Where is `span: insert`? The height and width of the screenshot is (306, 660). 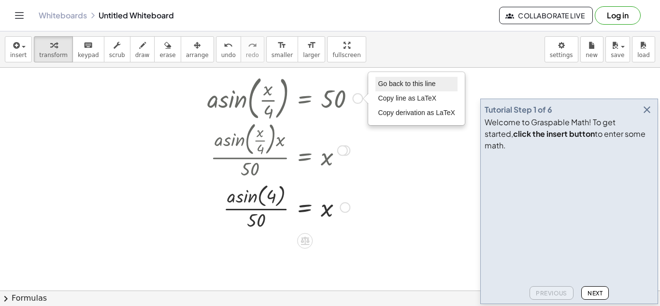
span: insert is located at coordinates (18, 55).